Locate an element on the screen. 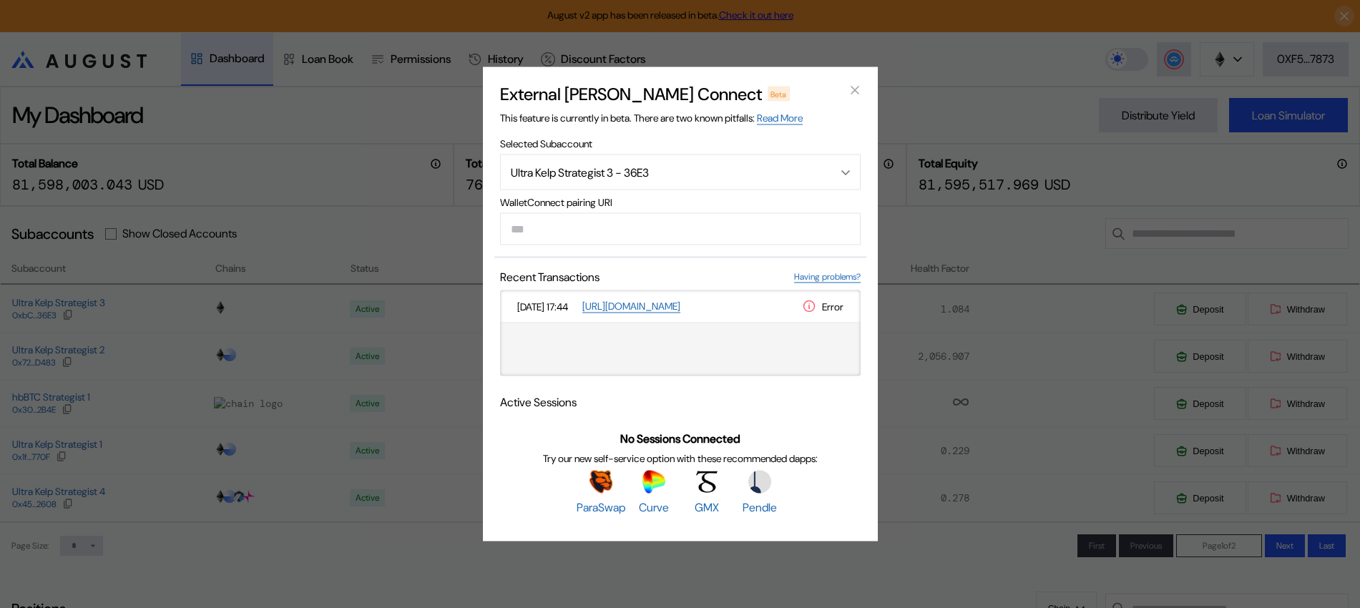 This screenshot has height=608, width=1360. a: GMXGMX is located at coordinates (707, 492).